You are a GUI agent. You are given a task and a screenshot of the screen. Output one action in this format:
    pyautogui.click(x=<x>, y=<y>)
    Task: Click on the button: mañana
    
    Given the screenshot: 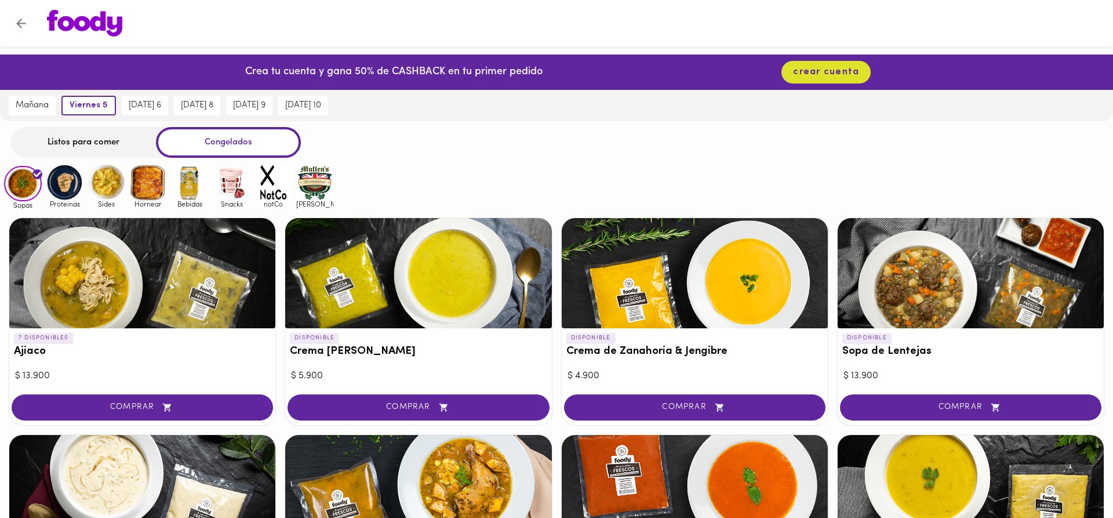 What is the action you would take?
    pyautogui.click(x=32, y=106)
    